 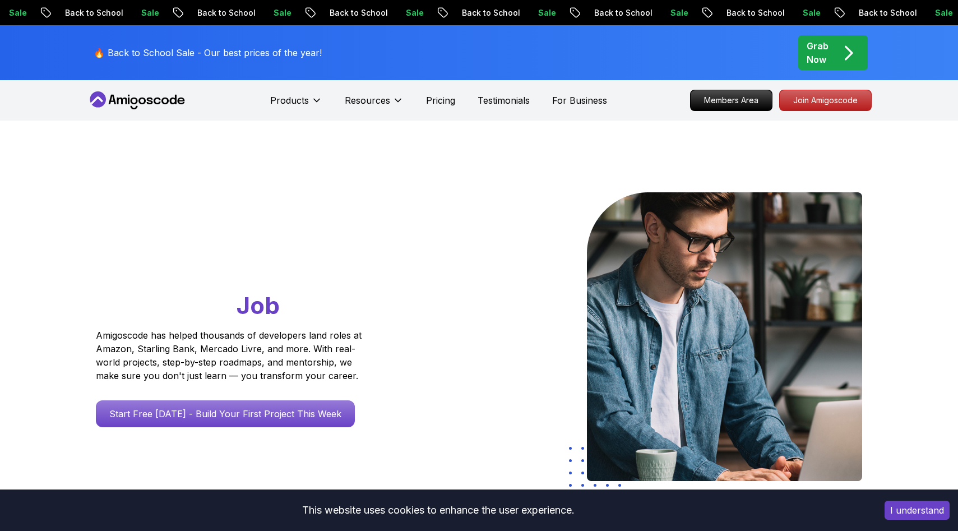 What do you see at coordinates (580, 100) in the screenshot?
I see `p: For Business` at bounding box center [580, 100].